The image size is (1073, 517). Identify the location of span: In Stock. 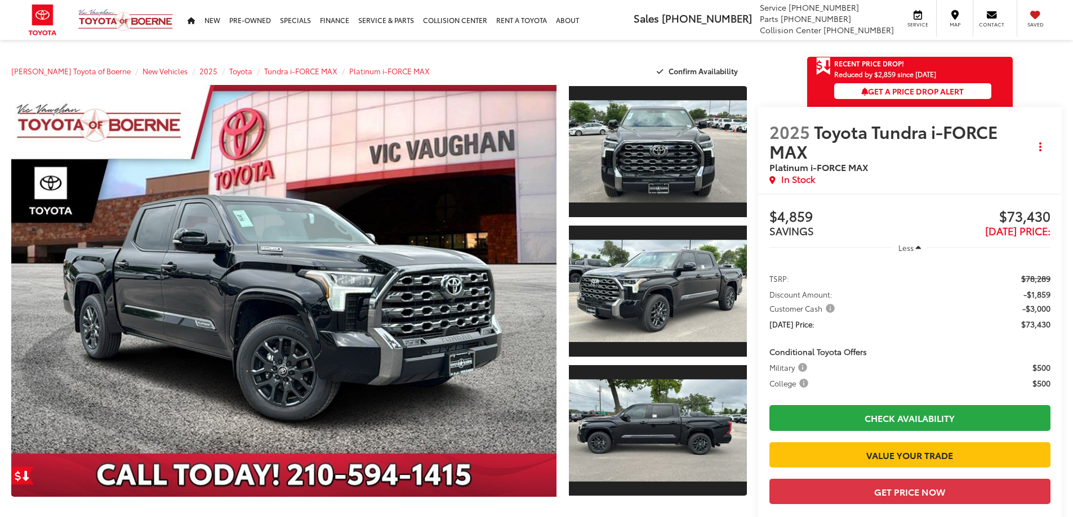
(798, 179).